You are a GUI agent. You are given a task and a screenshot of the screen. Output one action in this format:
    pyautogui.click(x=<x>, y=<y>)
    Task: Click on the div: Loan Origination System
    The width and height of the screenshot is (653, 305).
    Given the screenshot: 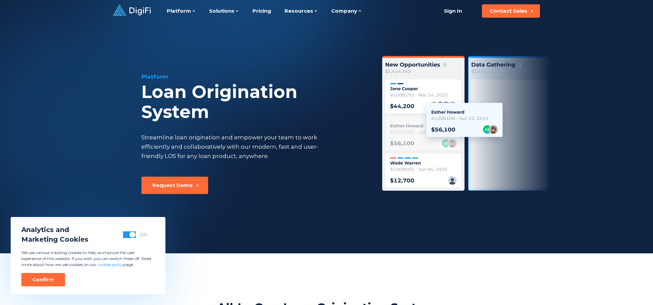 What is the action you would take?
    pyautogui.click(x=254, y=102)
    